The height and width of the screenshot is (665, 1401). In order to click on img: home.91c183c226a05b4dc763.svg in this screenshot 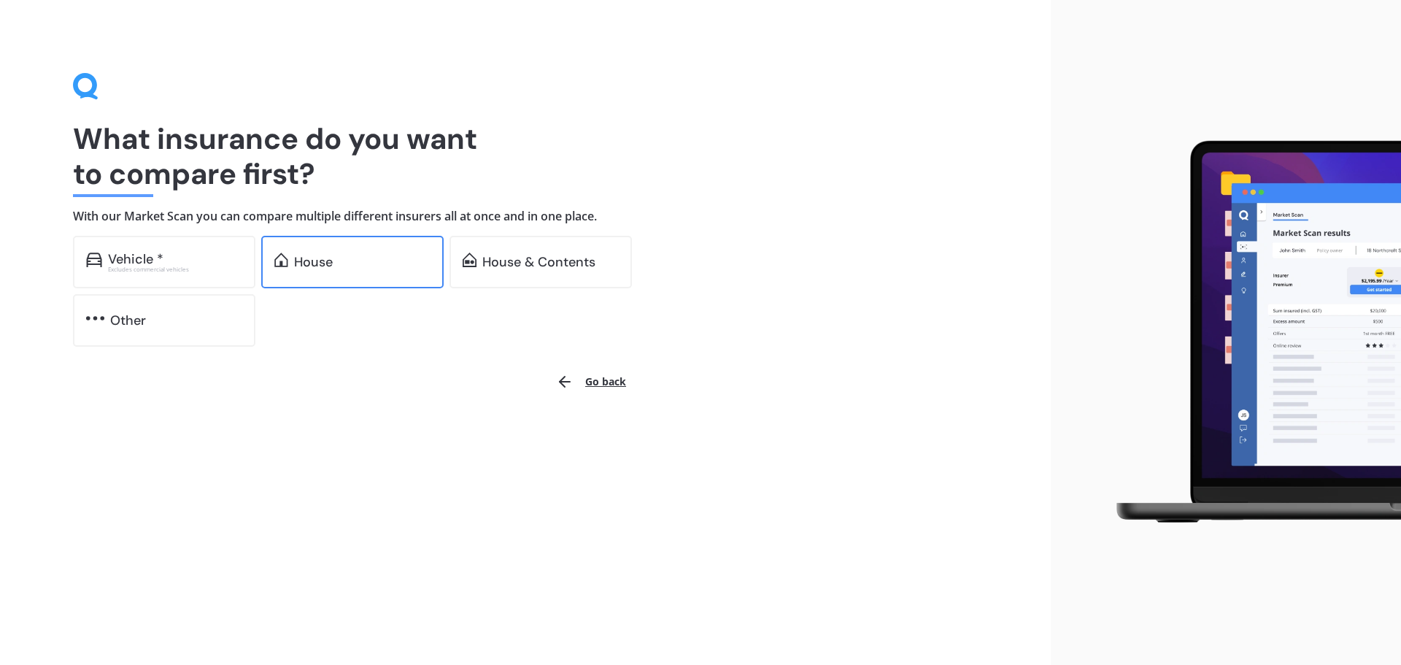, I will do `click(281, 260)`.